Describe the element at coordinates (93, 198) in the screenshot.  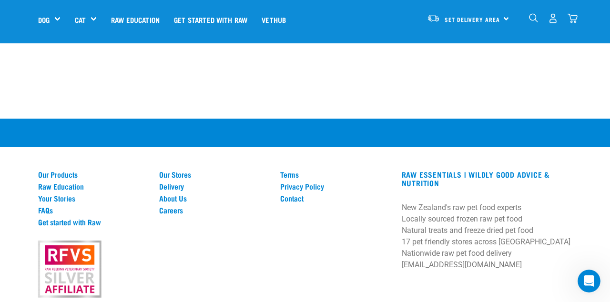
I see `a: Your Stories` at that location.